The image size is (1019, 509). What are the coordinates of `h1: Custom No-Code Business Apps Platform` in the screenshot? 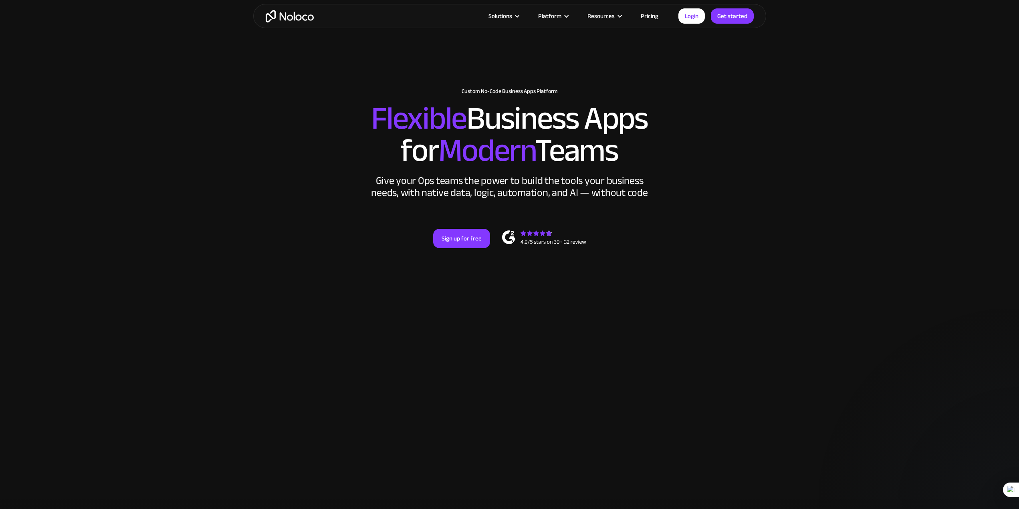 It's located at (509, 91).